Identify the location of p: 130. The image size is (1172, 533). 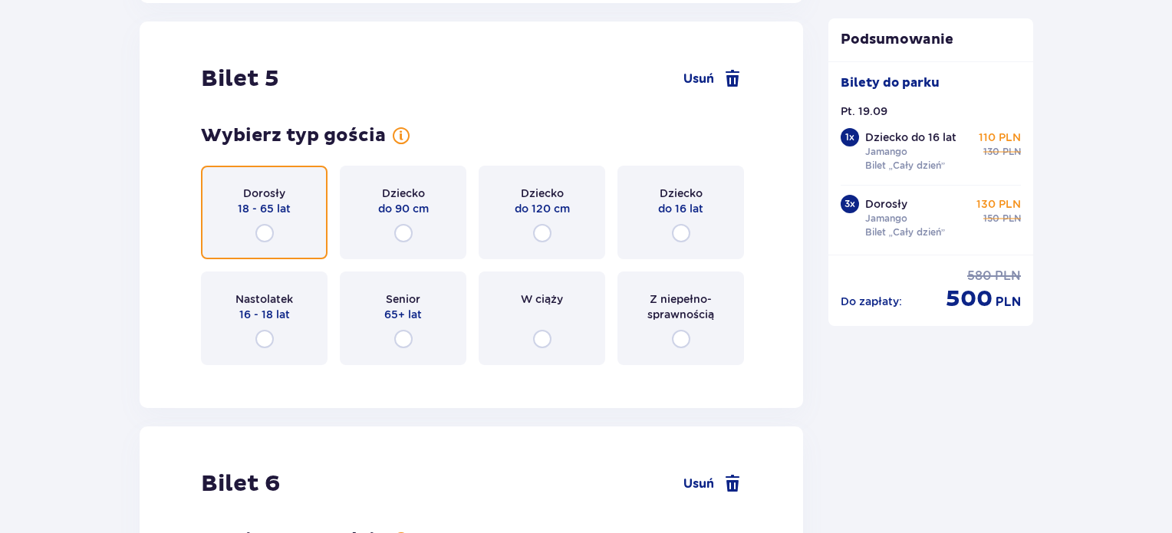
(991, 152).